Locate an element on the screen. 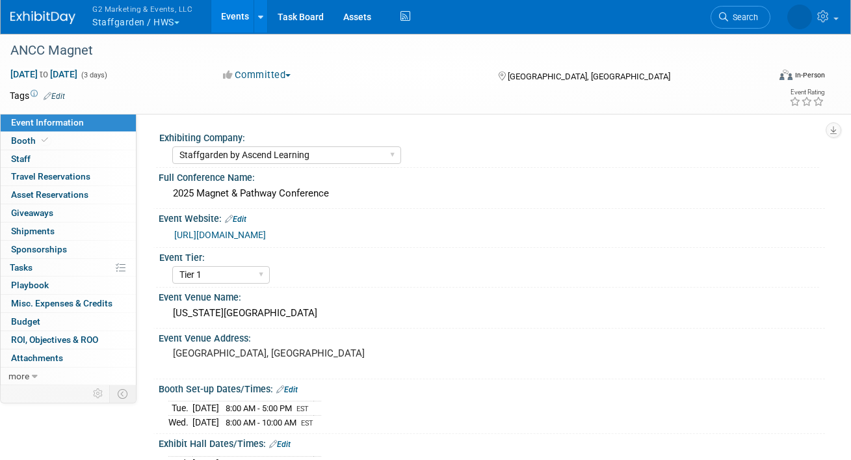  td: Wed. is located at coordinates (180, 421).